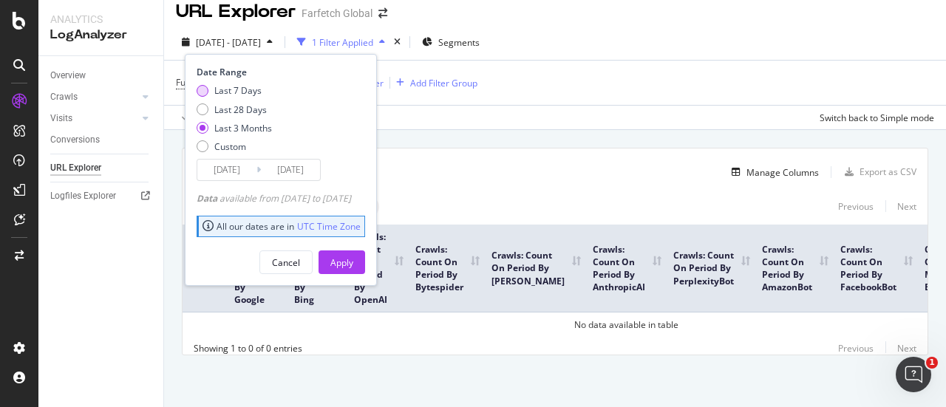 The height and width of the screenshot is (407, 946). I want to click on div: LogAnalyzer, so click(100, 35).